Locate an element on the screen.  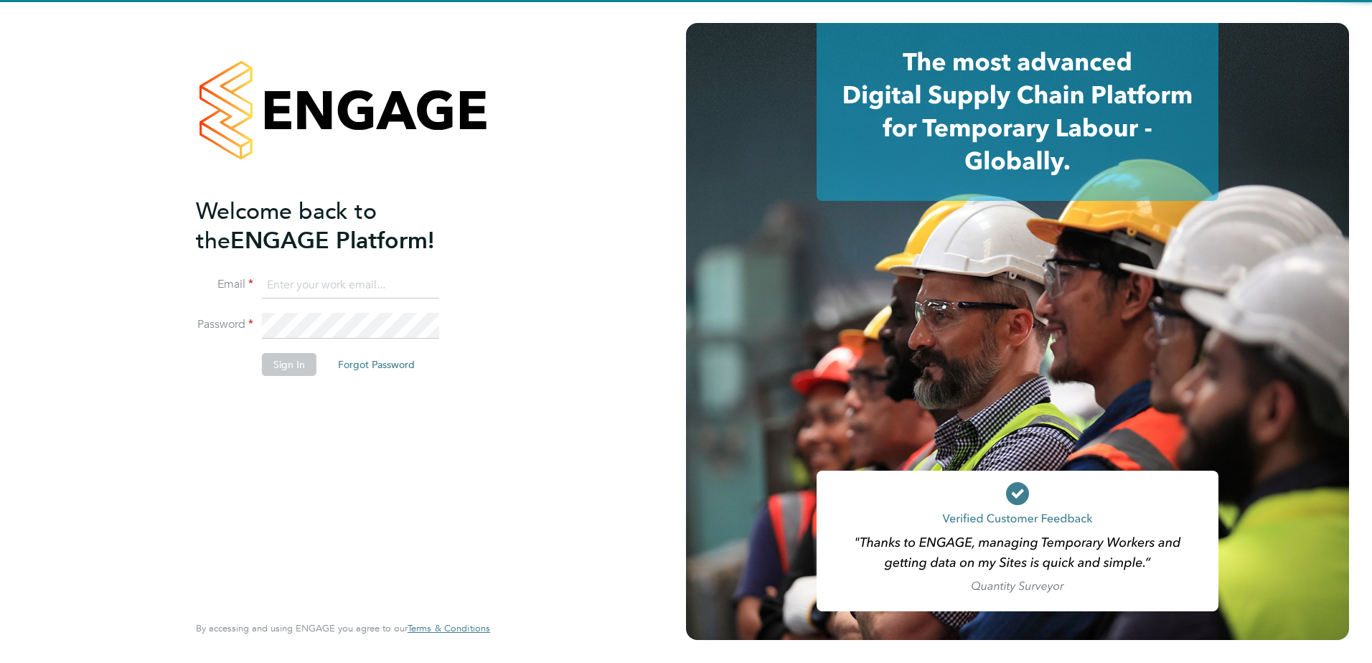
span: Terms & Conditions is located at coordinates (448, 628).